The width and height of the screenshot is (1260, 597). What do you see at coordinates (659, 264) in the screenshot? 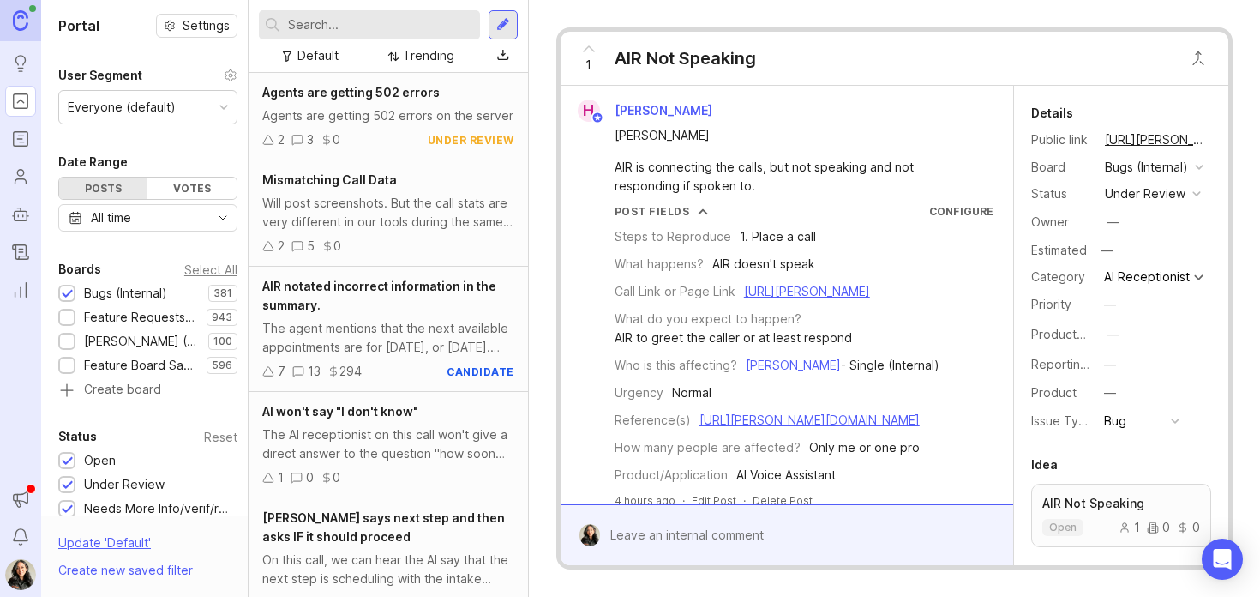
I see `div: What happens?` at bounding box center [659, 264].